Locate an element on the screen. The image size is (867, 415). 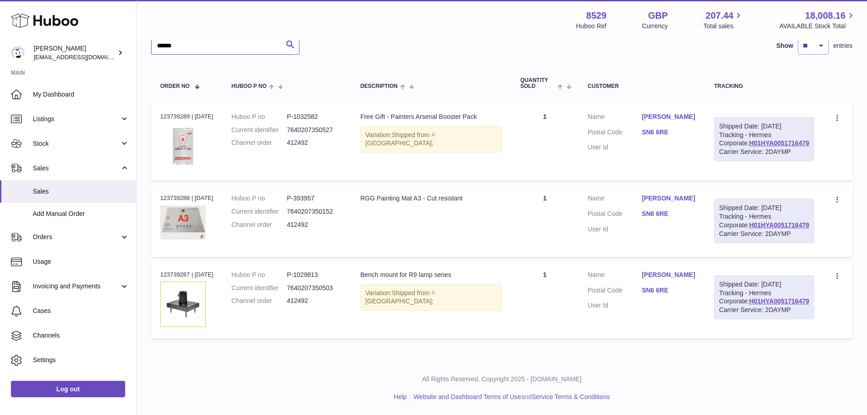
span: Quantity Sold is located at coordinates (538, 83).